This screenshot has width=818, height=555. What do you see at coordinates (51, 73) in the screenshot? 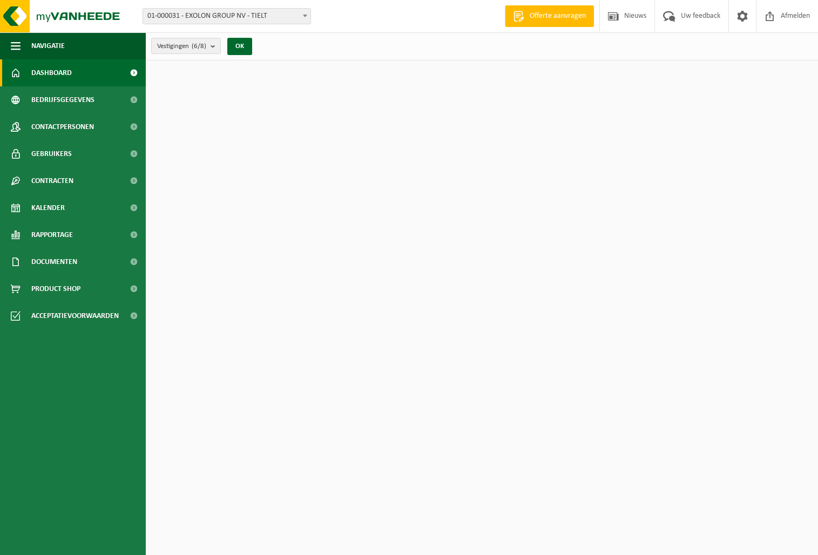
I see `span: Dashboard` at bounding box center [51, 73].